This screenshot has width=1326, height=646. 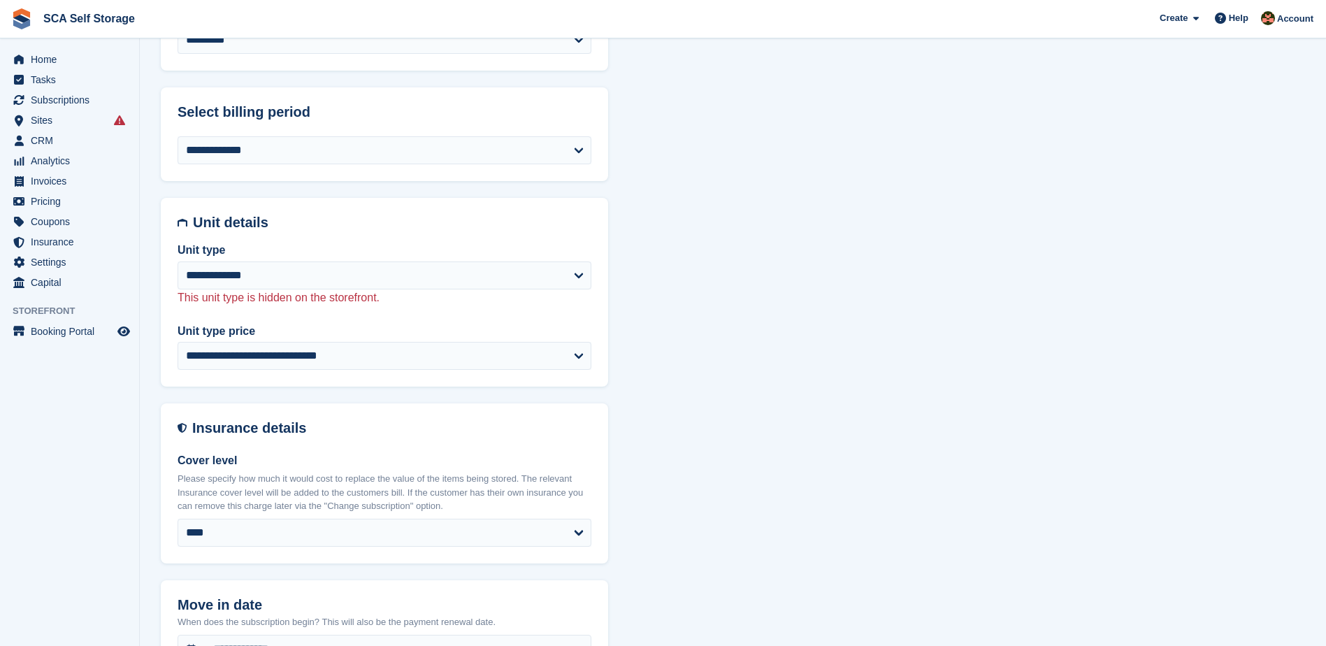 What do you see at coordinates (73, 100) in the screenshot?
I see `span: Subscriptions` at bounding box center [73, 100].